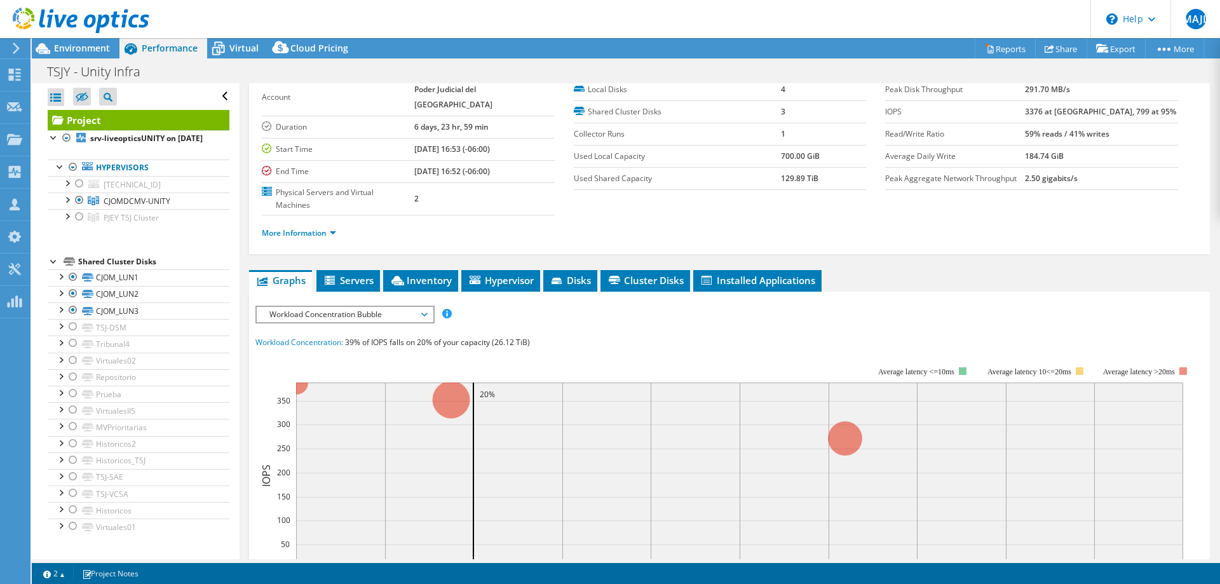 The width and height of the screenshot is (1220, 584). What do you see at coordinates (338, 97) in the screenshot?
I see `label: Account` at bounding box center [338, 97].